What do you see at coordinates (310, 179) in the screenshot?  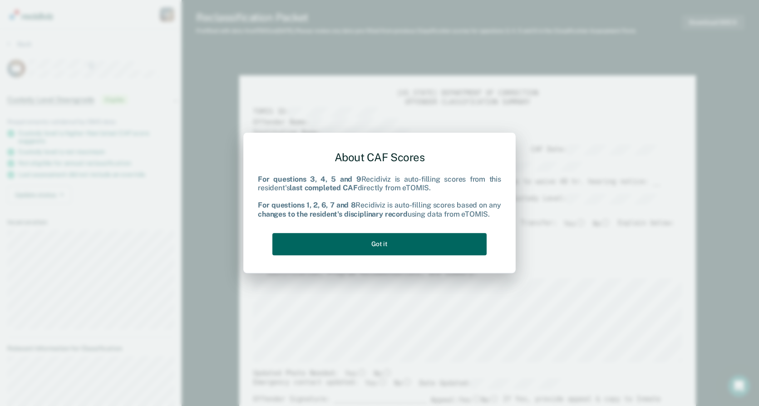 I see `b: For questions 3, 4, 5 and 9` at bounding box center [310, 179].